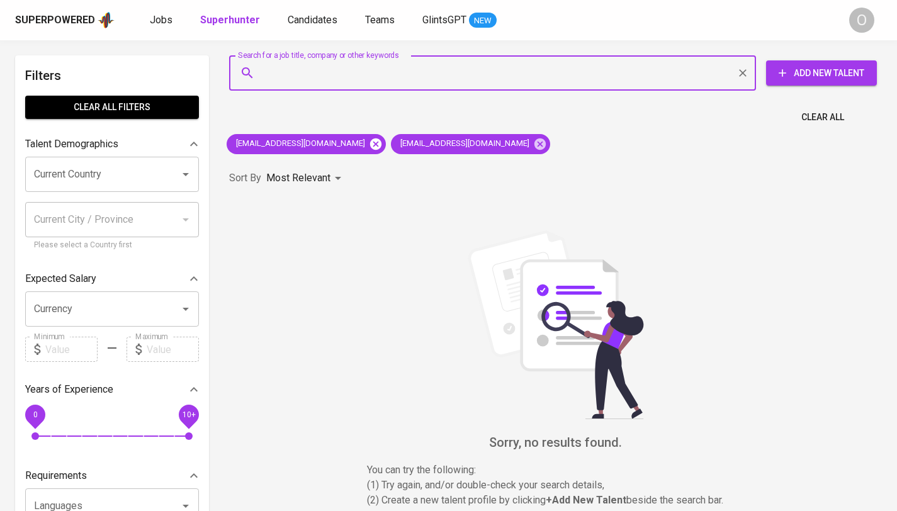  Describe the element at coordinates (161, 20) in the screenshot. I see `span: Jobs` at that location.